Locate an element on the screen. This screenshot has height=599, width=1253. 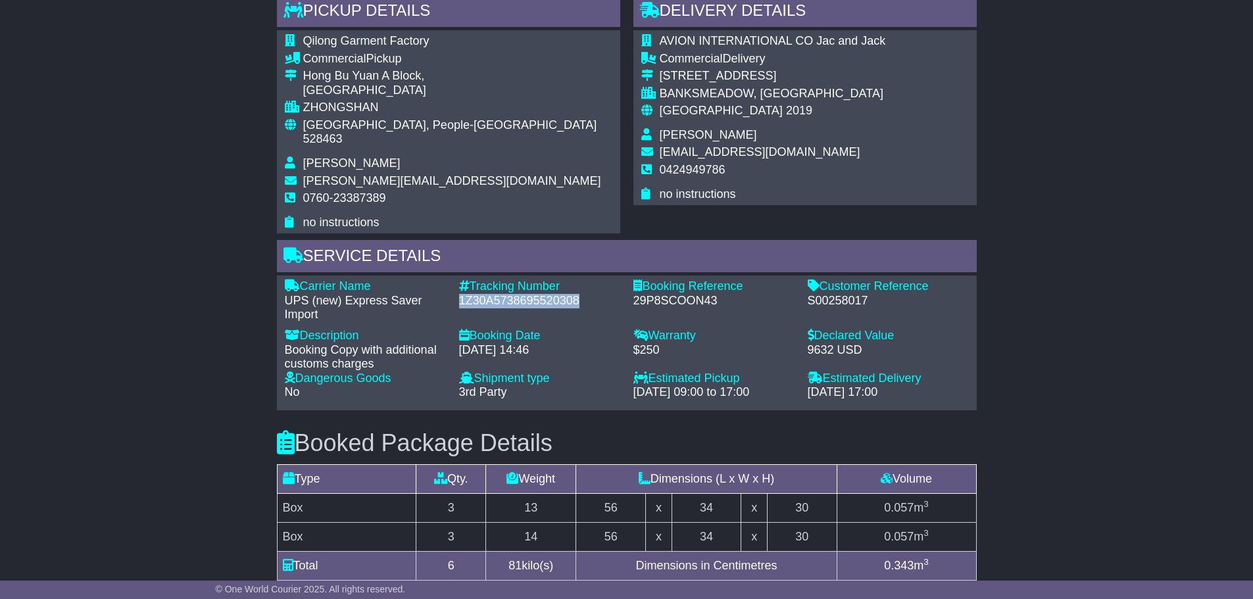
span: 0424949786 is located at coordinates (693, 170).